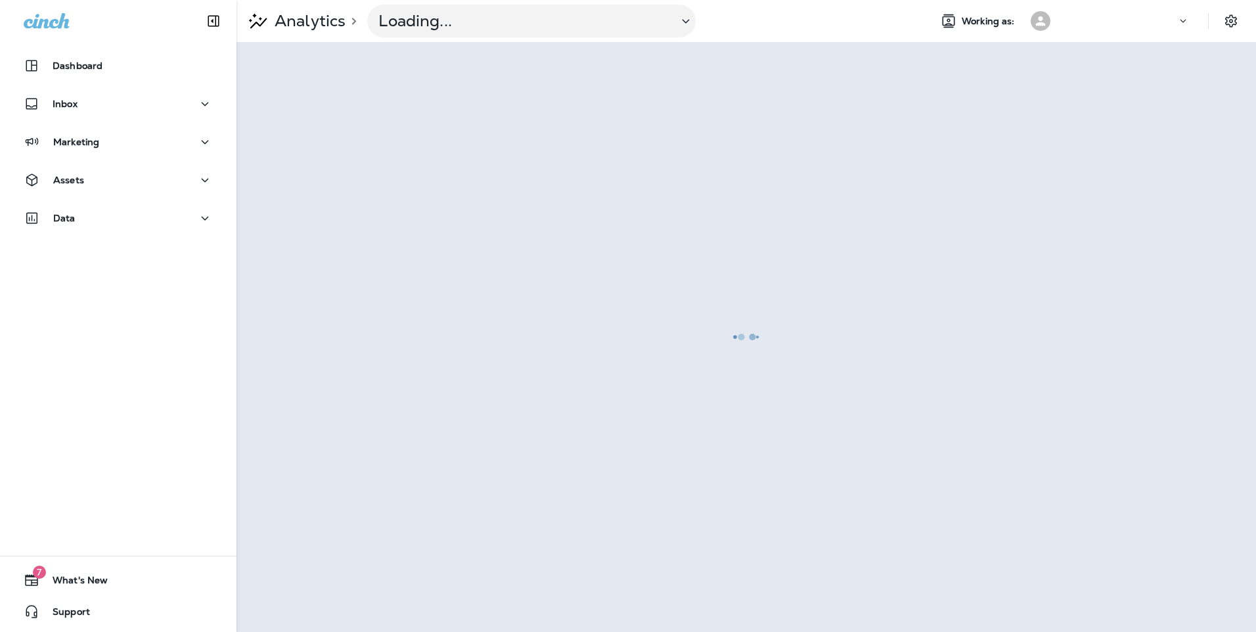  Describe the element at coordinates (213, 21) in the screenshot. I see `button: Collapse Sidebar` at that location.